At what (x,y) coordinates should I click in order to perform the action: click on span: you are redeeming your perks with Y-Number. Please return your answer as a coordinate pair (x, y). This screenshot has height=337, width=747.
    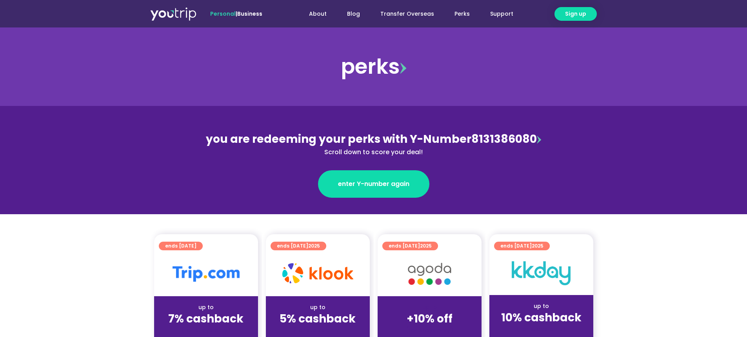
    Looking at the image, I should click on (339, 139).